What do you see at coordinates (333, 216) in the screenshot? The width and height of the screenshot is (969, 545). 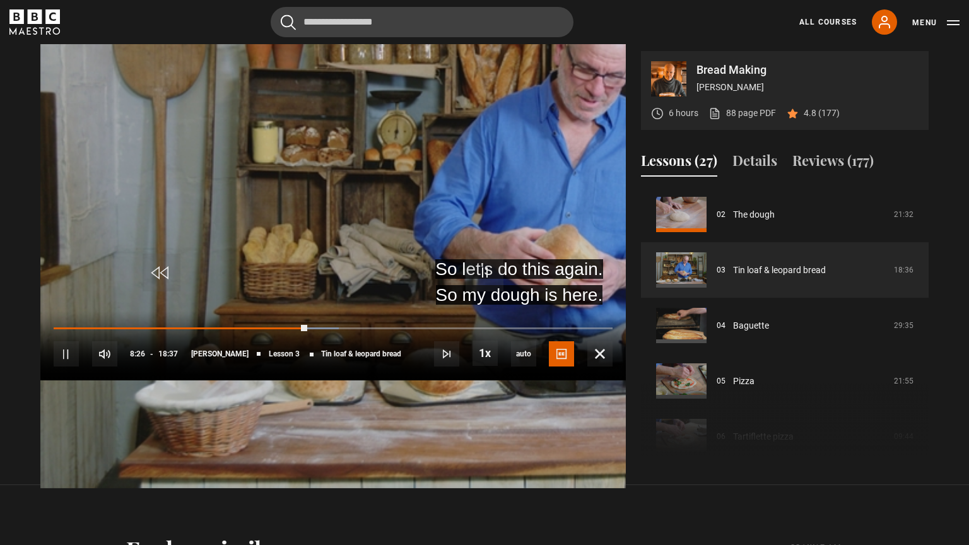 I see `video-js: Video Player` at bounding box center [333, 216].